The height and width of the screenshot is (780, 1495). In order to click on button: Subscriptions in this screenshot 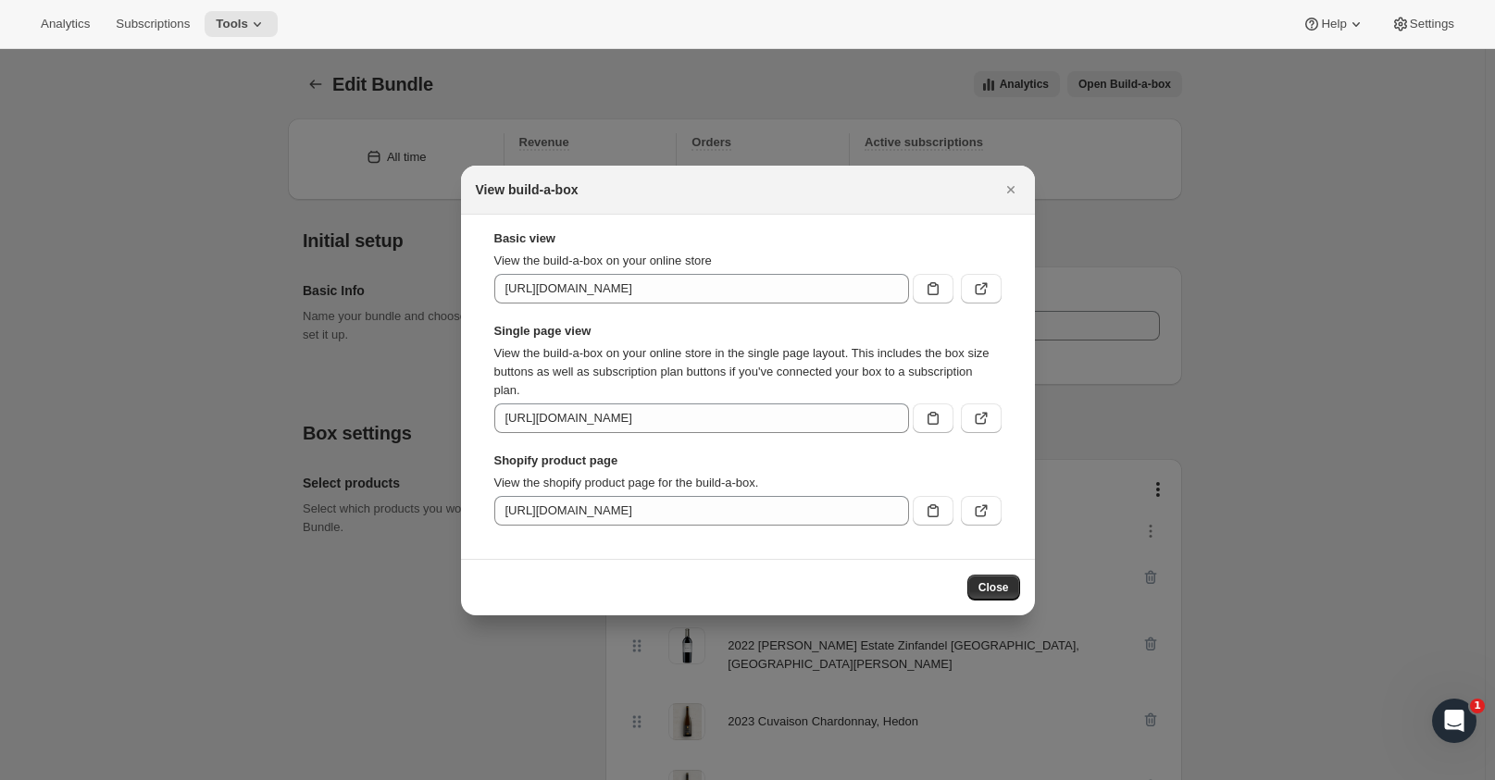, I will do `click(153, 24)`.